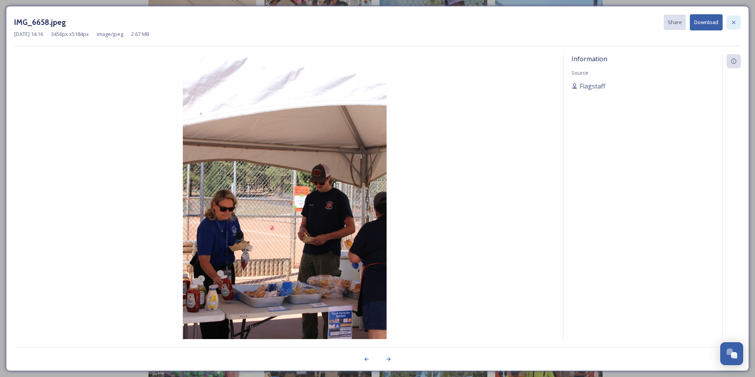 This screenshot has width=755, height=377. Describe the element at coordinates (732, 353) in the screenshot. I see `button: Open Chat` at that location.